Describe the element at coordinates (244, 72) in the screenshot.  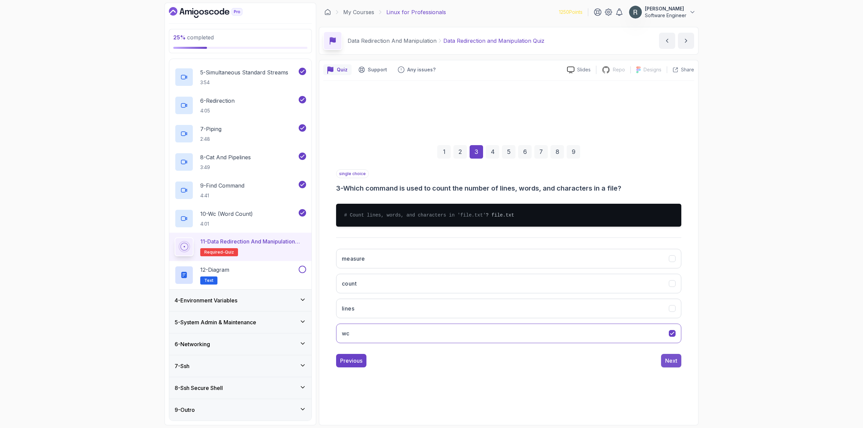
I see `p: 5 - Simultaneous Standard Streams` at that location.